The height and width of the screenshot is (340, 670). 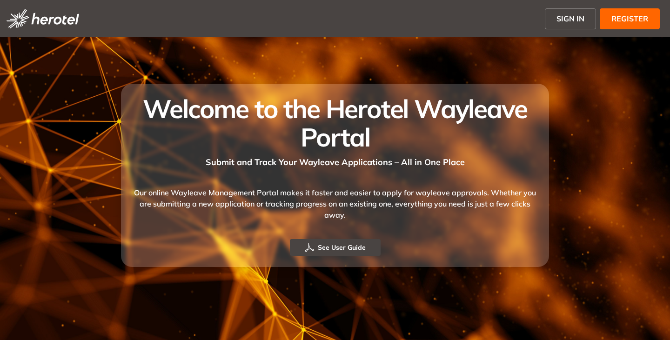 What do you see at coordinates (570, 19) in the screenshot?
I see `button: SIGN IN` at bounding box center [570, 19].